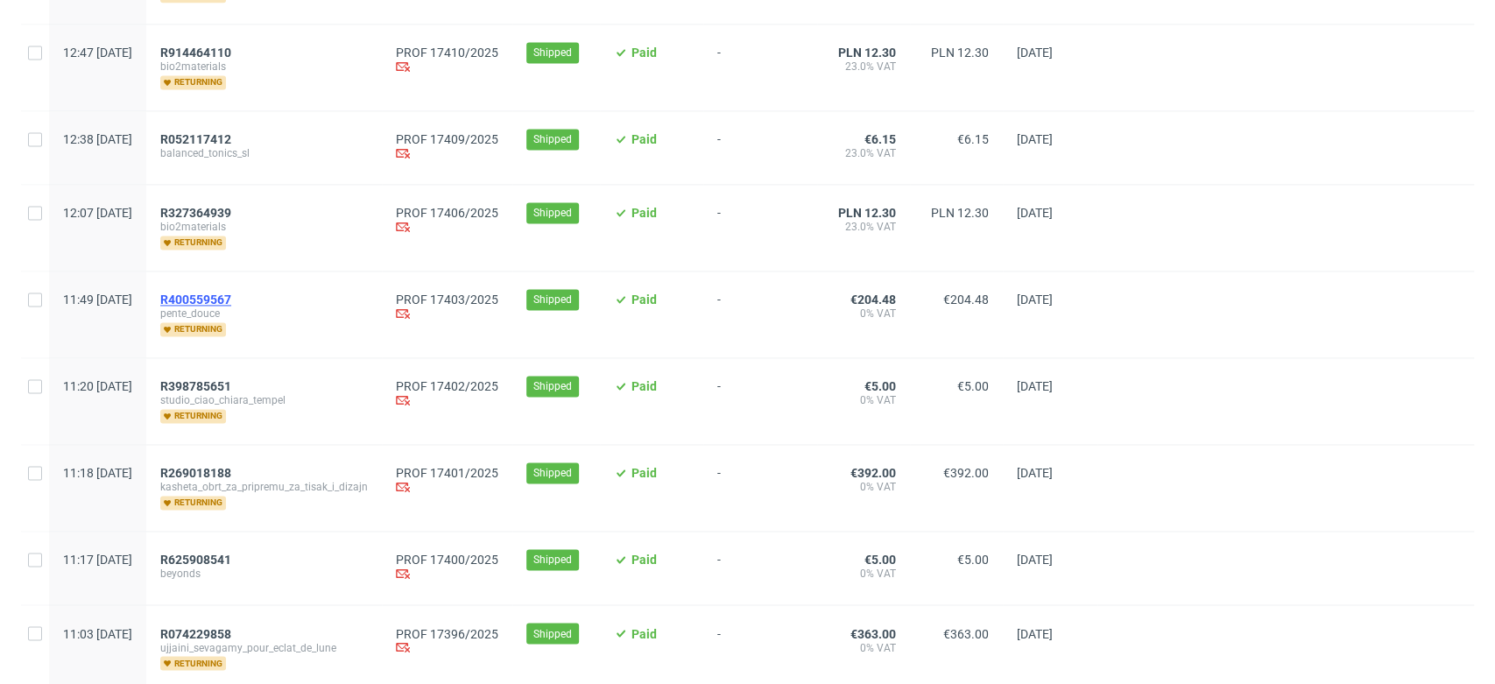 The height and width of the screenshot is (684, 1495). What do you see at coordinates (197, 386) in the screenshot?
I see `a: R398785651` at bounding box center [197, 386].